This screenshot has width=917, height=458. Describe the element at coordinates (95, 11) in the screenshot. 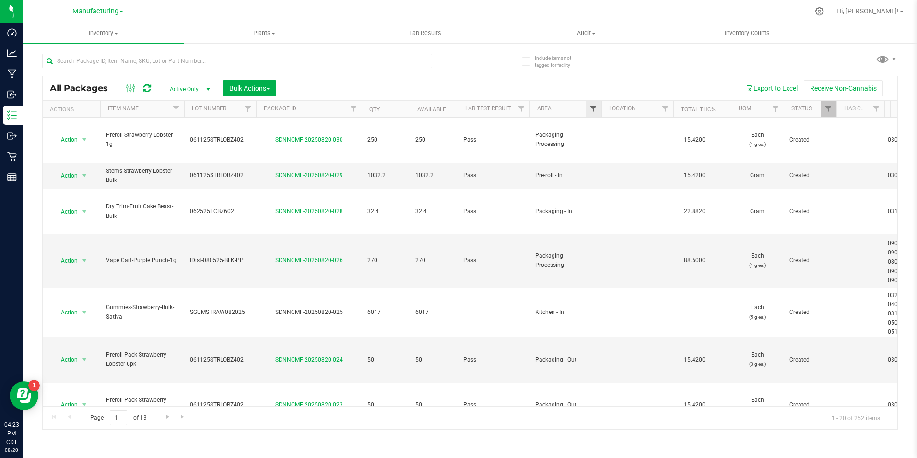

I see `span: Manufacturing` at that location.